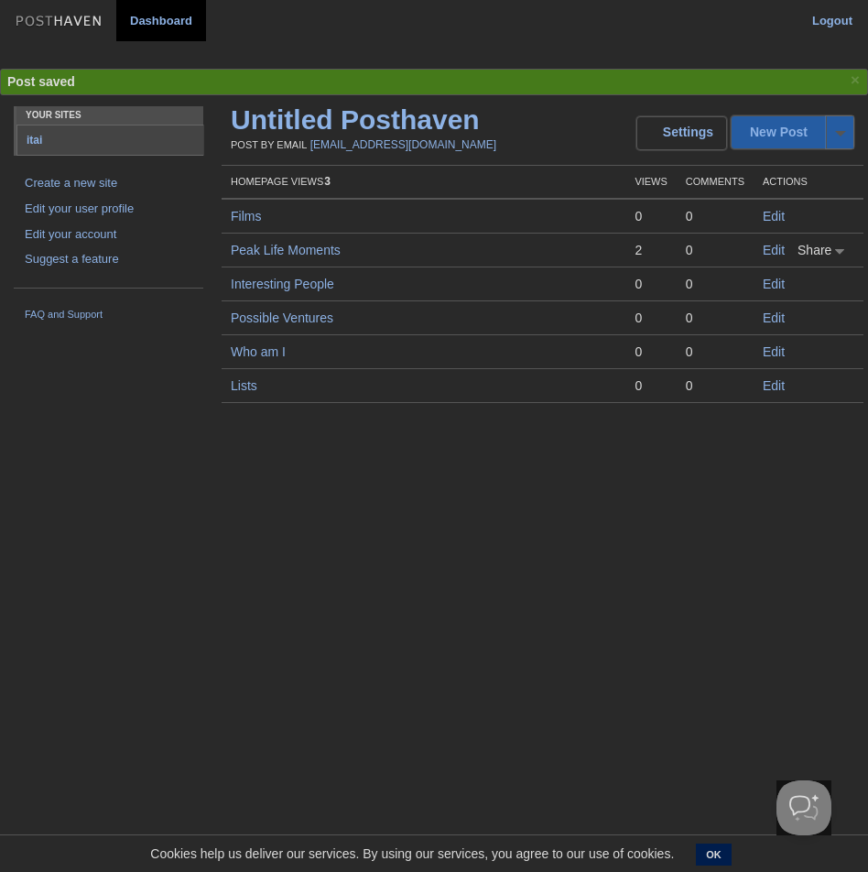  Describe the element at coordinates (282, 284) in the screenshot. I see `a: Interesting People` at that location.